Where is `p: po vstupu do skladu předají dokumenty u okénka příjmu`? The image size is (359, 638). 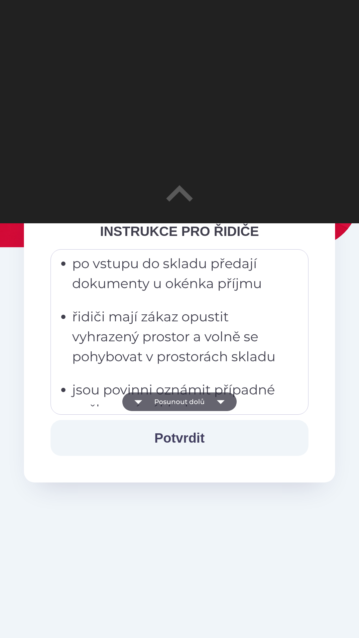
p: po vstupu do skladu předají dokumenty u okénka příjmu is located at coordinates (181, 274).